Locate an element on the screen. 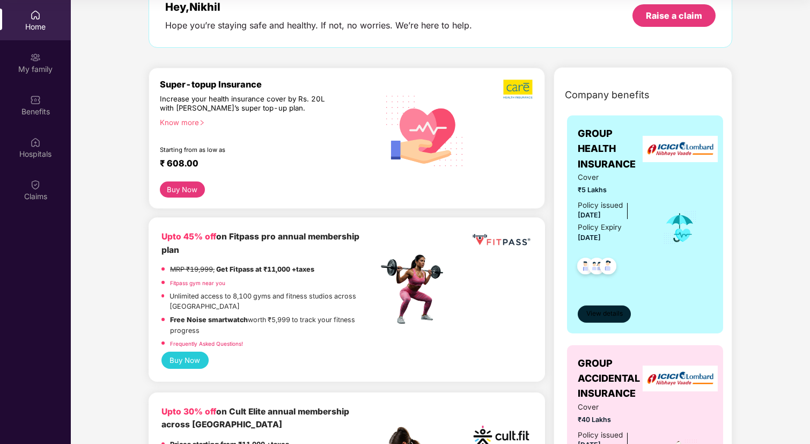  span: View details is located at coordinates (605, 313).